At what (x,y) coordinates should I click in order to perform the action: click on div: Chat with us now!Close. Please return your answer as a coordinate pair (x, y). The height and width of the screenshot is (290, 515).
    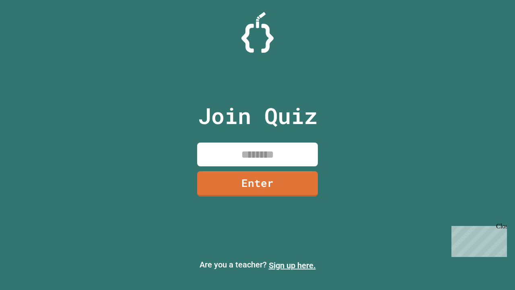
    Looking at the image, I should click on (29, 27).